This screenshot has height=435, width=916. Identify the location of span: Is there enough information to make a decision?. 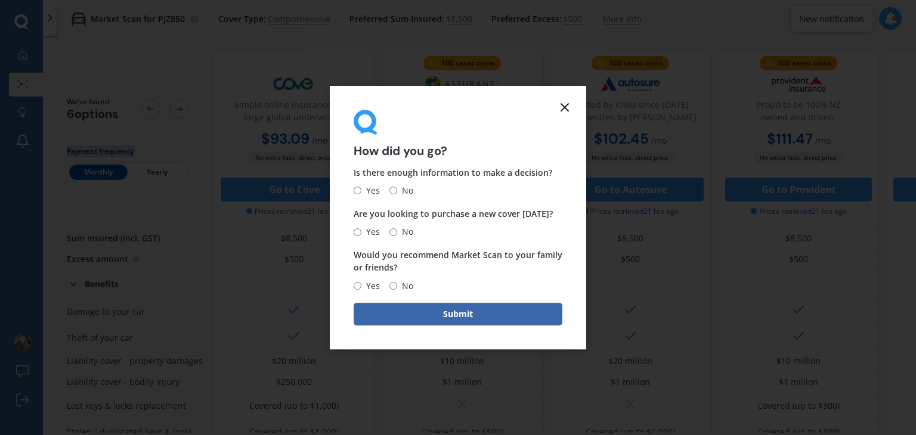
(453, 172).